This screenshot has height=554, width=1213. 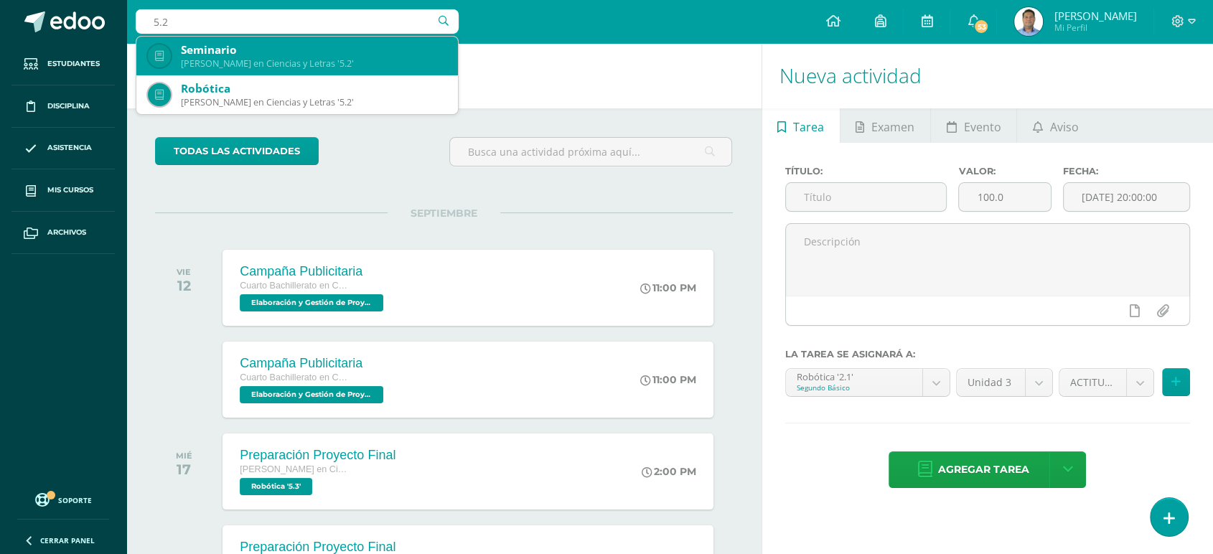 What do you see at coordinates (184, 456) in the screenshot?
I see `div: MIÉ` at bounding box center [184, 456].